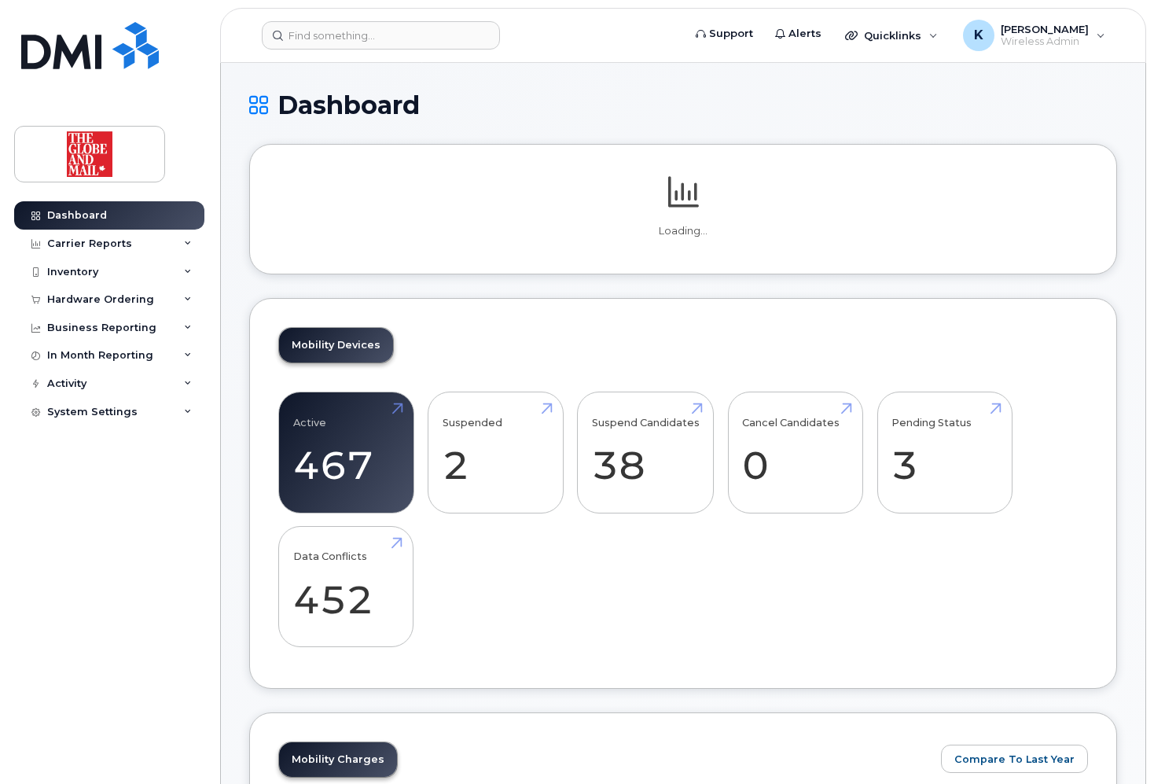  Describe the element at coordinates (683, 231) in the screenshot. I see `p: Loading...` at that location.